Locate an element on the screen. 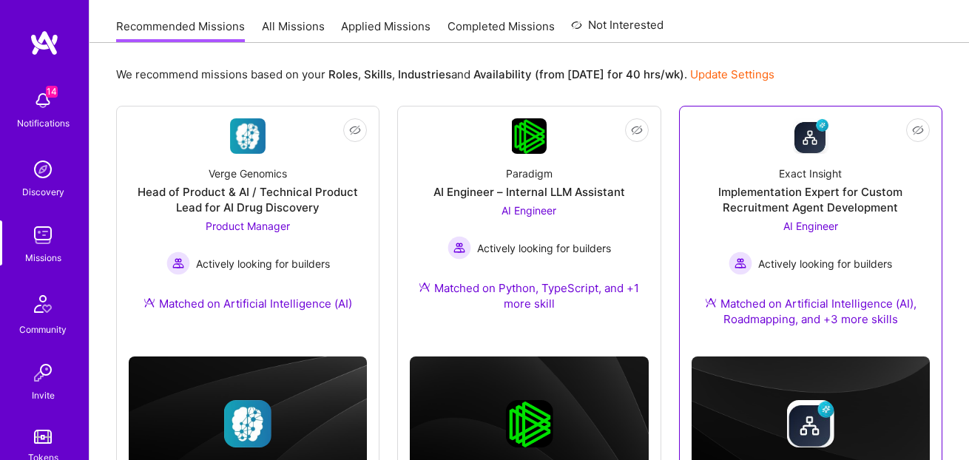  p: We recommend missions based on your , , and . is located at coordinates (445, 74).